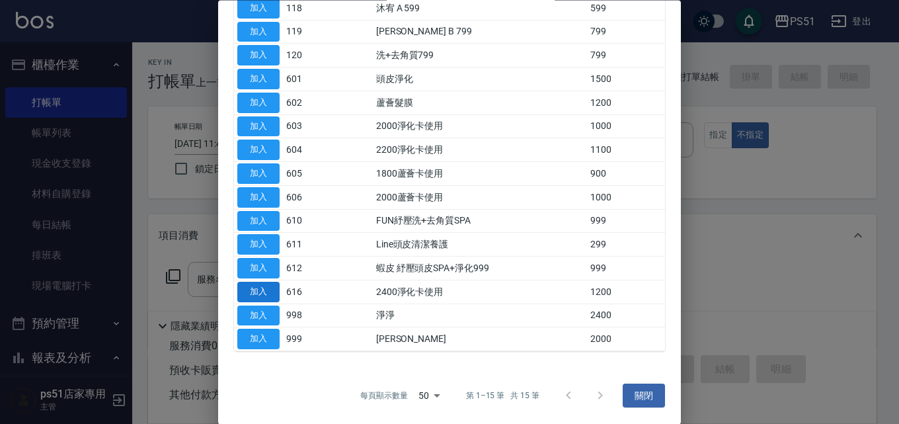  What do you see at coordinates (305, 198) in the screenshot?
I see `td: 606` at bounding box center [305, 198].